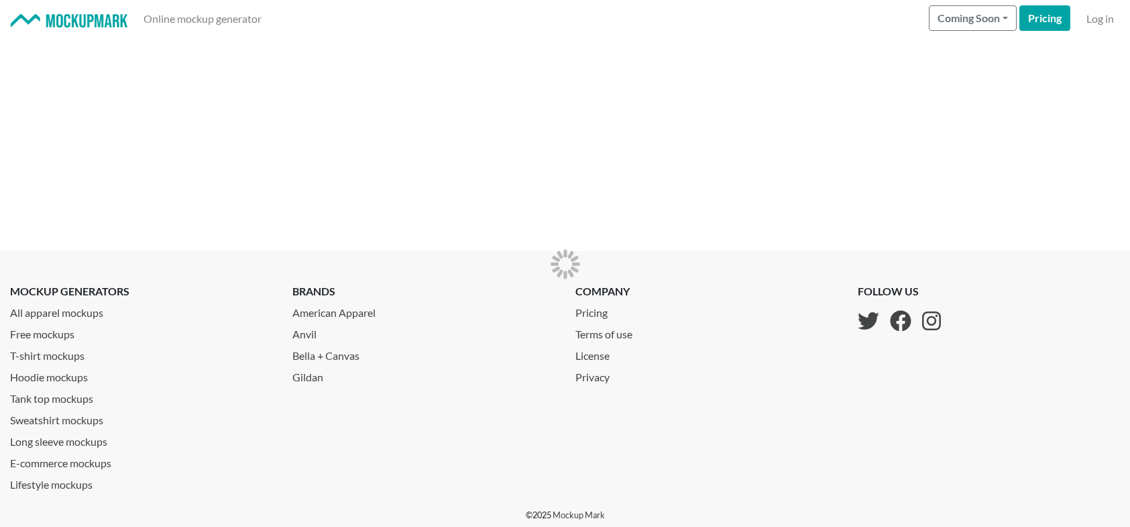 The image size is (1130, 527). Describe the element at coordinates (609, 331) in the screenshot. I see `a: Terms of use` at that location.